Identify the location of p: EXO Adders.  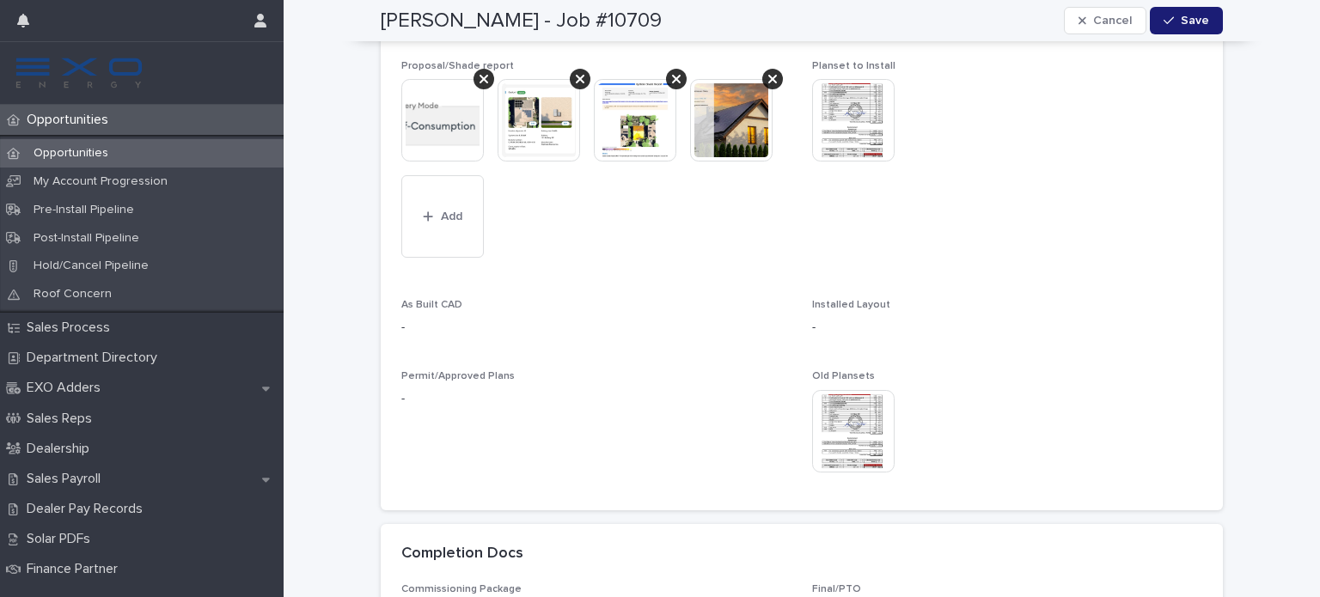
(67, 388).